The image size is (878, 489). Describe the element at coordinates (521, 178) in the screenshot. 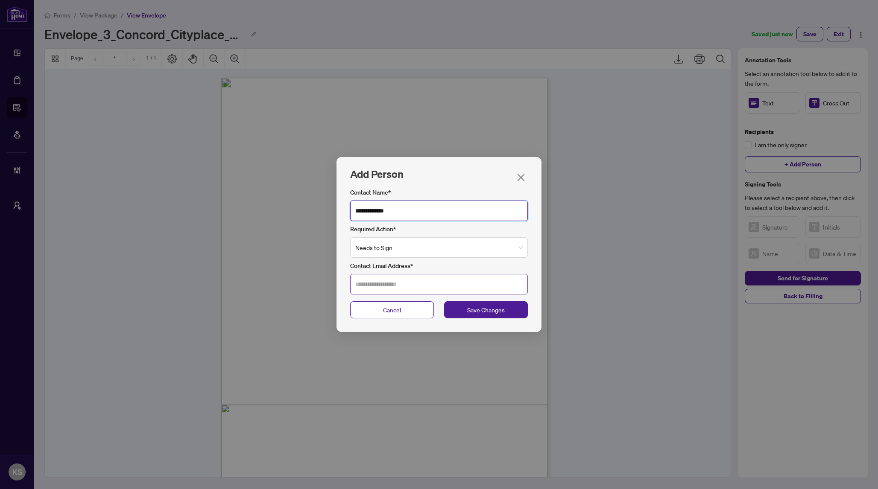

I see `button: Close` at that location.